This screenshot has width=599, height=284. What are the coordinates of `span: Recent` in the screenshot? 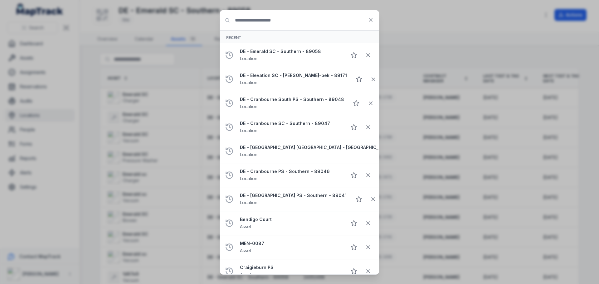 It's located at (234, 37).